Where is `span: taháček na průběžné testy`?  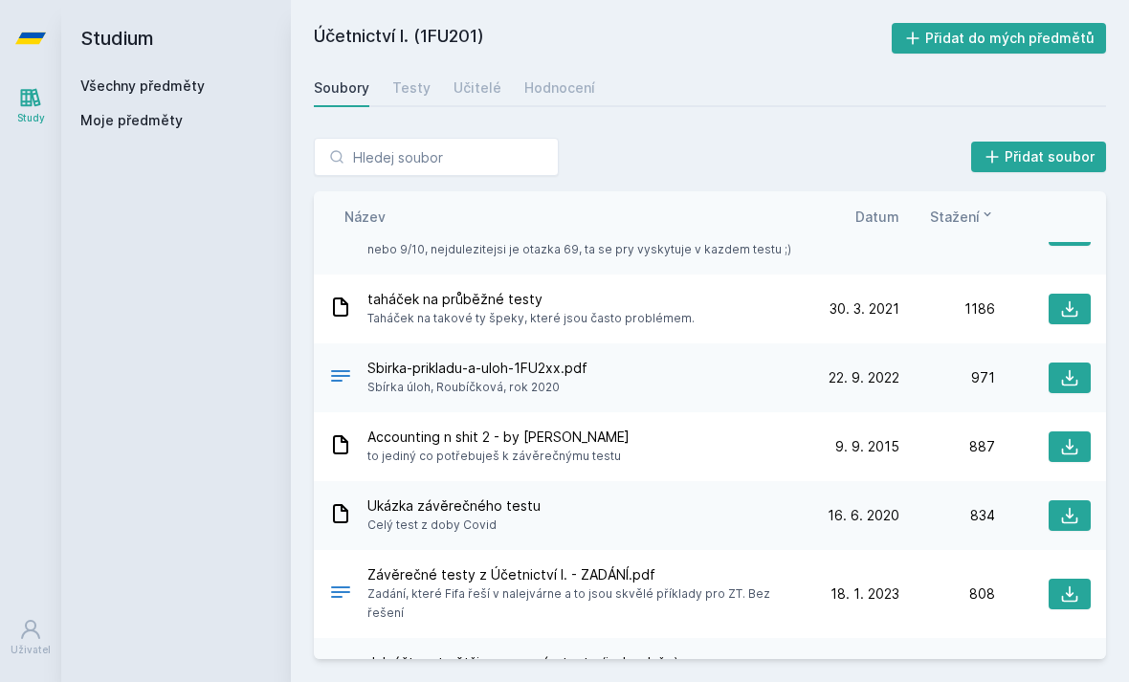 span: taháček na průběžné testy is located at coordinates (531, 299).